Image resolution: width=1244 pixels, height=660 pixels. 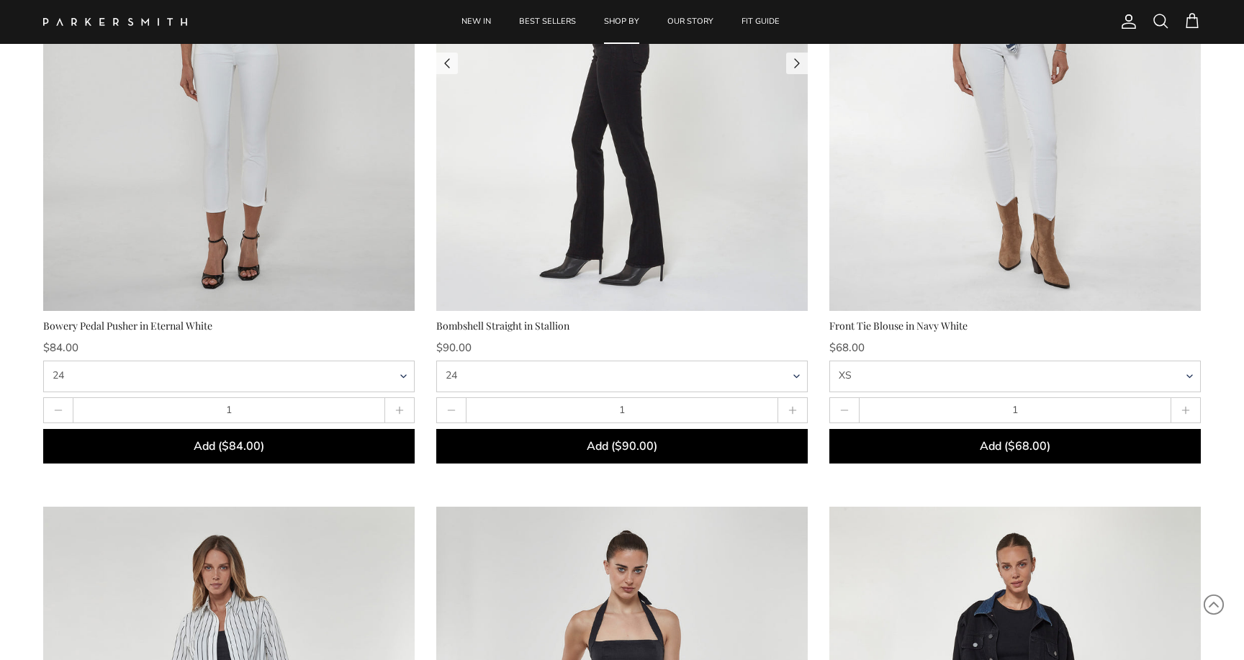 I want to click on a: Bowery Pedal Pusher in Eternal White, so click(x=229, y=390).